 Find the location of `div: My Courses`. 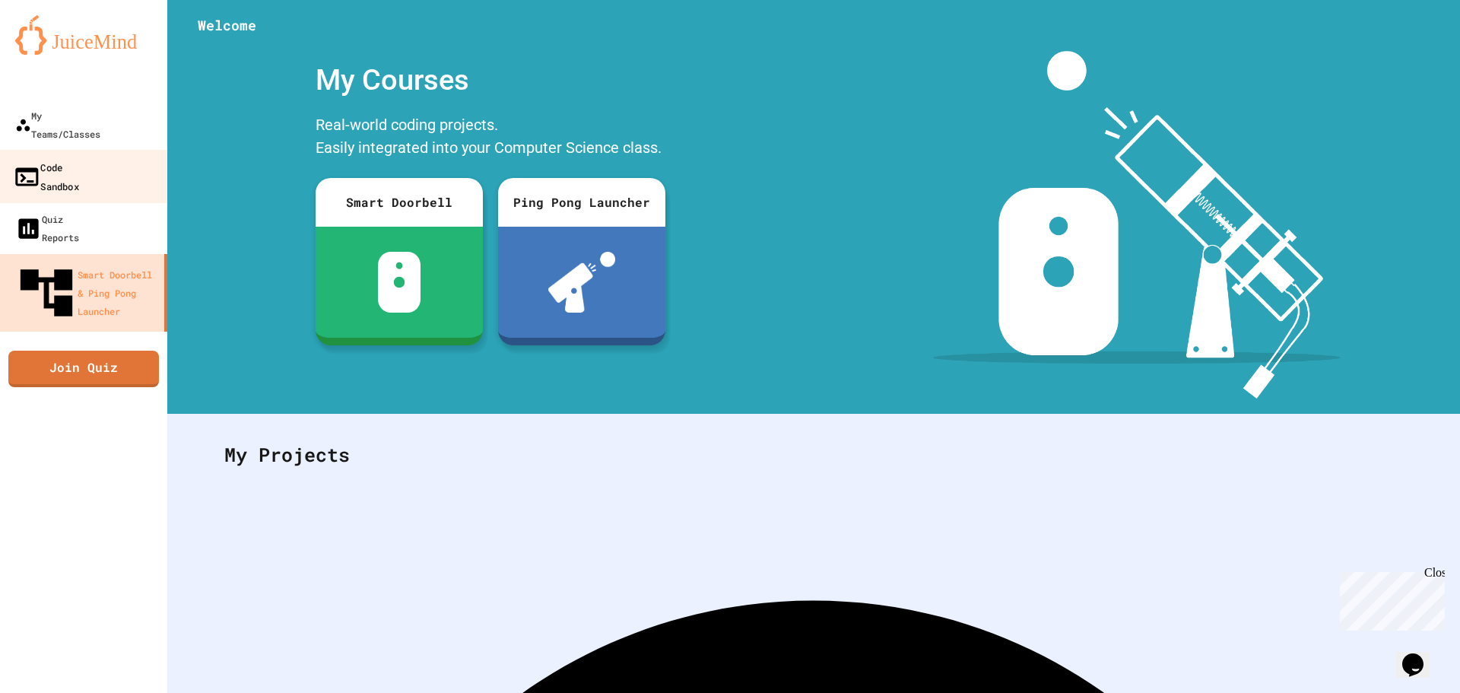

div: My Courses is located at coordinates (490, 80).